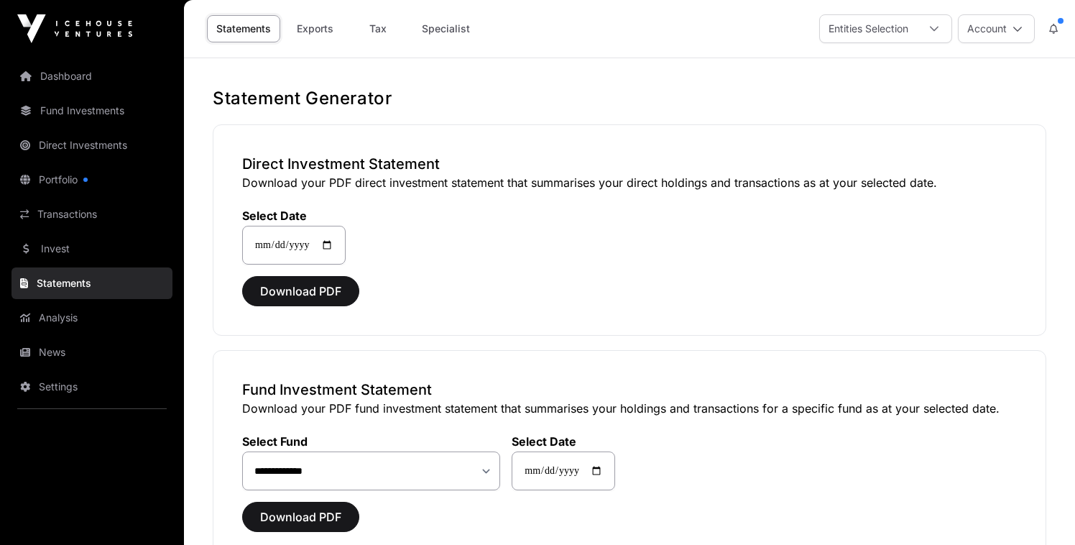  Describe the element at coordinates (75, 29) in the screenshot. I see `img: Icehouse Ventures Logo` at that location.